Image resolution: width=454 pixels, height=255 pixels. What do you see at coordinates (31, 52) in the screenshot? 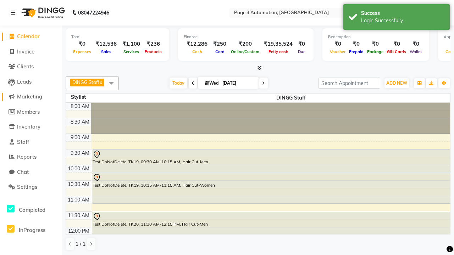
I see `a: Invoice` at bounding box center [31, 52].